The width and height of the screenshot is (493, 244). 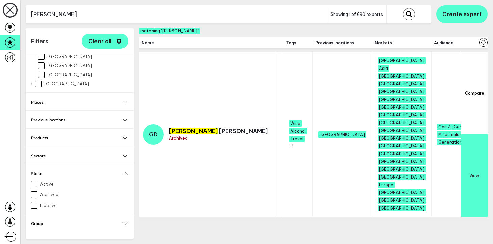 I want to click on span: Europe, so click(x=386, y=185).